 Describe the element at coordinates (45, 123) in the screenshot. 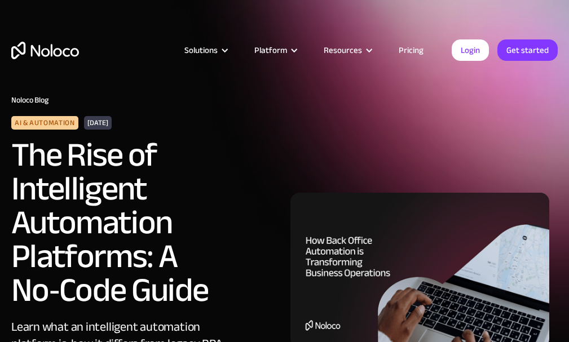

I see `div: AI & Automation` at that location.